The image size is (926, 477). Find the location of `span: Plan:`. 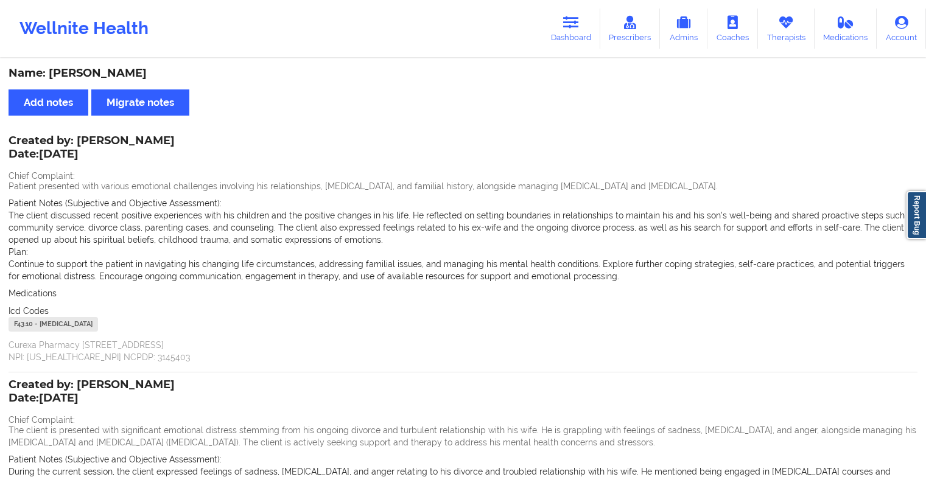

span: Plan: is located at coordinates (18, 252).